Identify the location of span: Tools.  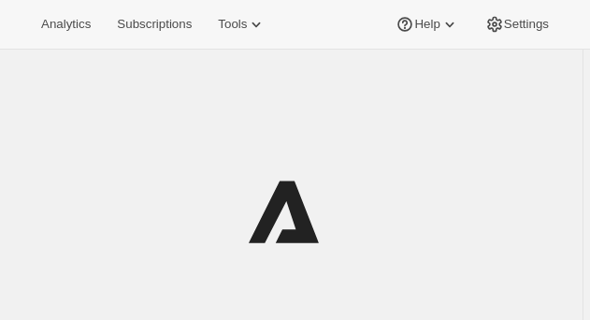
(232, 24).